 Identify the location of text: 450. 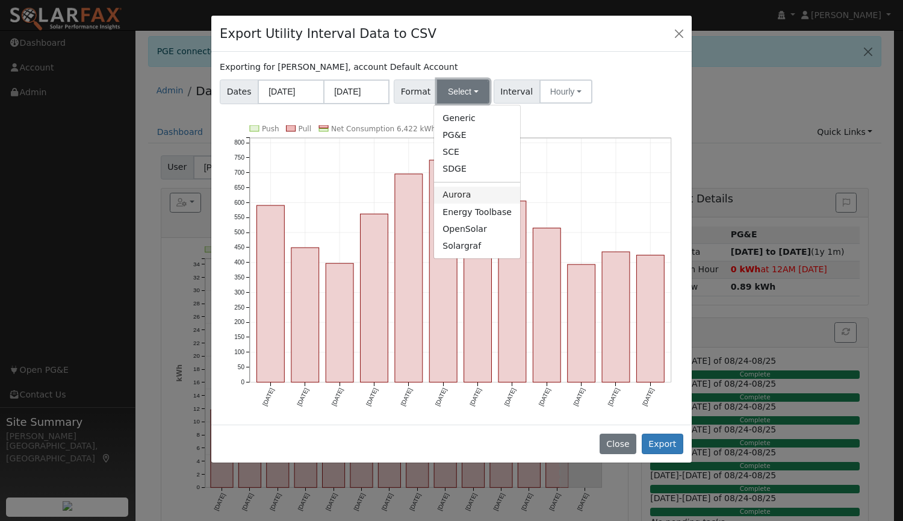
(239, 247).